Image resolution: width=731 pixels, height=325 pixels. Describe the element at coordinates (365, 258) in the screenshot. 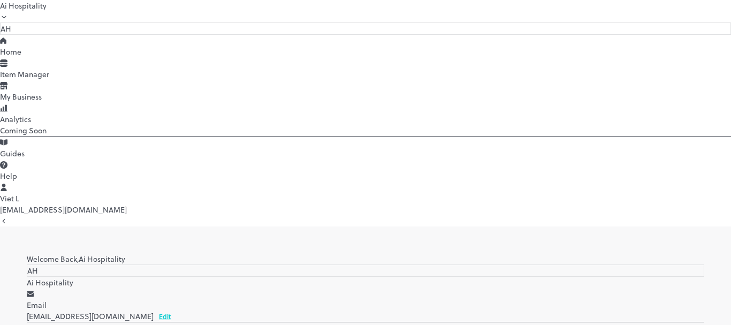

I see `h1: Welcome Back, Ai Hospitality` at that location.